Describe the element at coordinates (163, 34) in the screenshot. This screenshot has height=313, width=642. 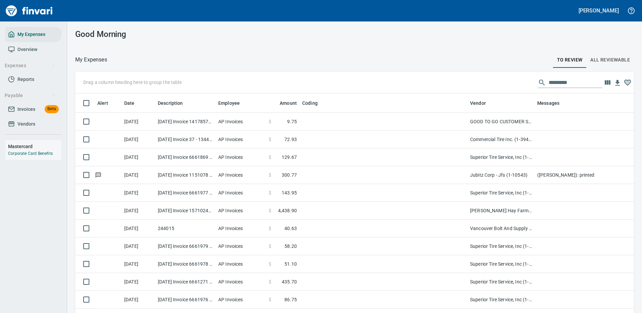
I see `h3: Good Morning` at that location.